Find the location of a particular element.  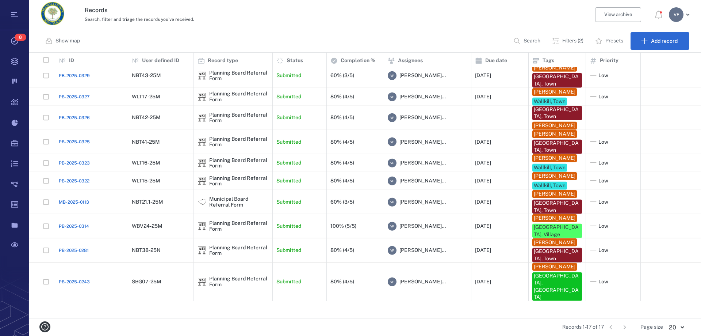

span: PB-2025-0329 is located at coordinates (74, 76).